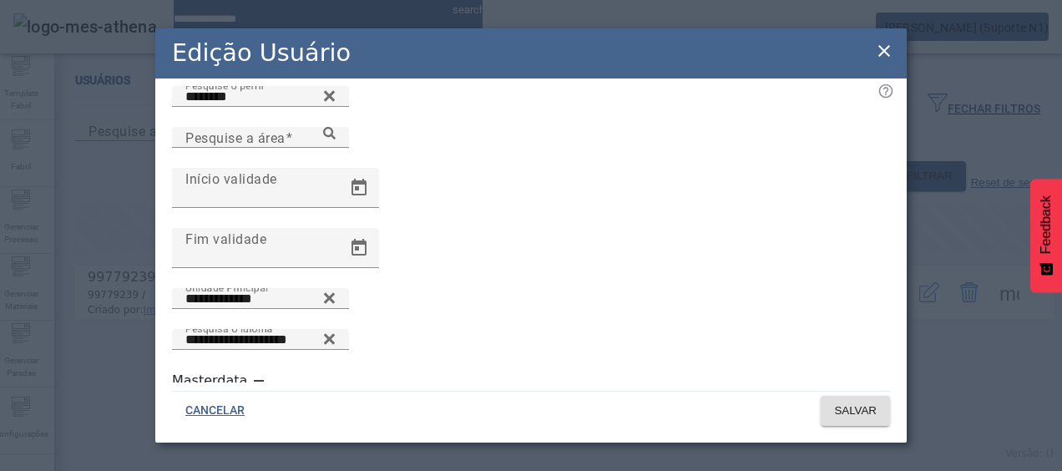 This screenshot has width=1062, height=471. What do you see at coordinates (231, 178) in the screenshot?
I see `mat-label: Início validade` at bounding box center [231, 178].